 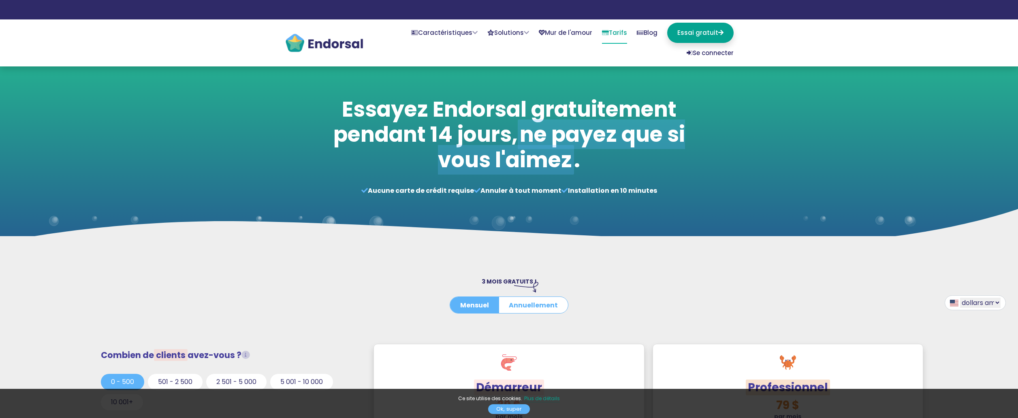 What do you see at coordinates (171, 355) in the screenshot?
I see `font: clients` at bounding box center [171, 355].